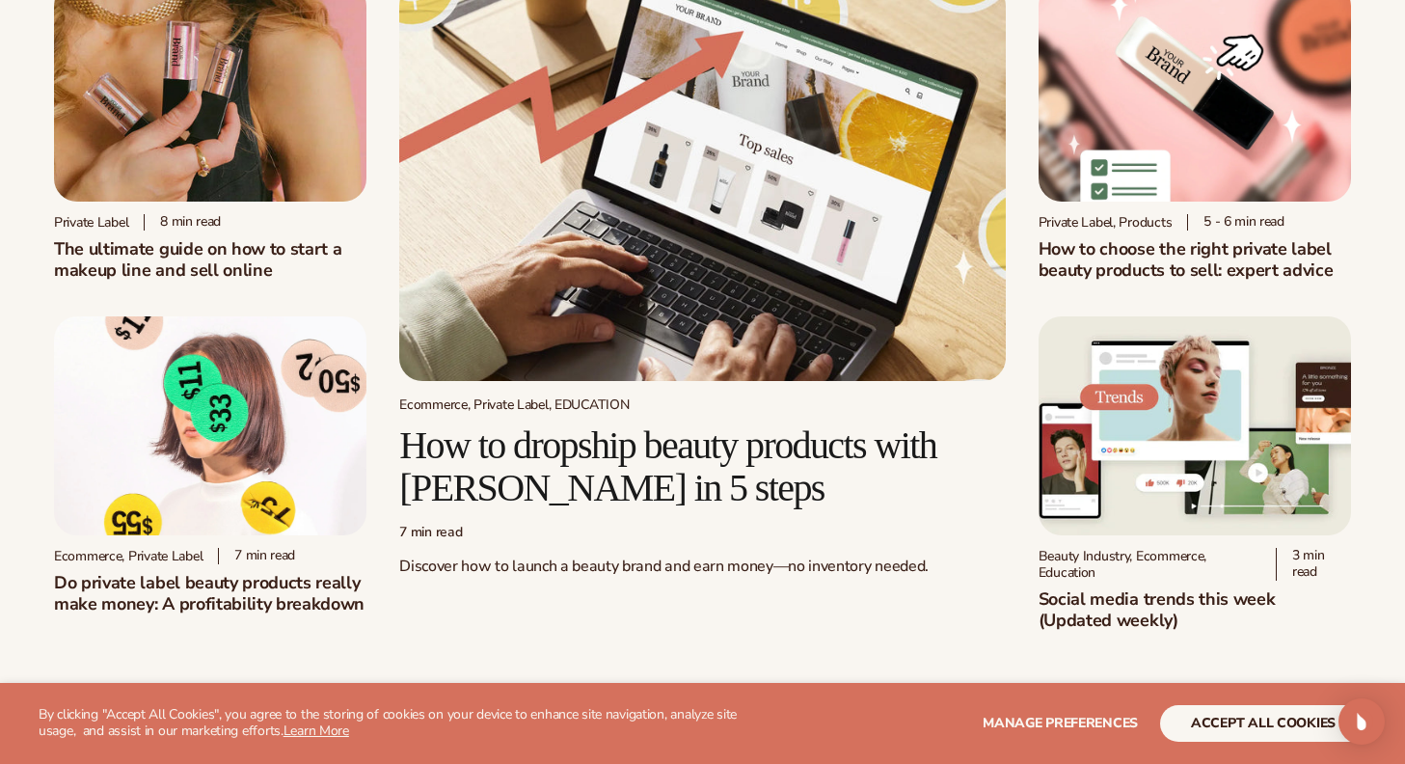 This screenshot has width=1405, height=764. Describe the element at coordinates (702, 404) in the screenshot. I see `div: Ecommerce, Private Label, EDUCATION` at that location.